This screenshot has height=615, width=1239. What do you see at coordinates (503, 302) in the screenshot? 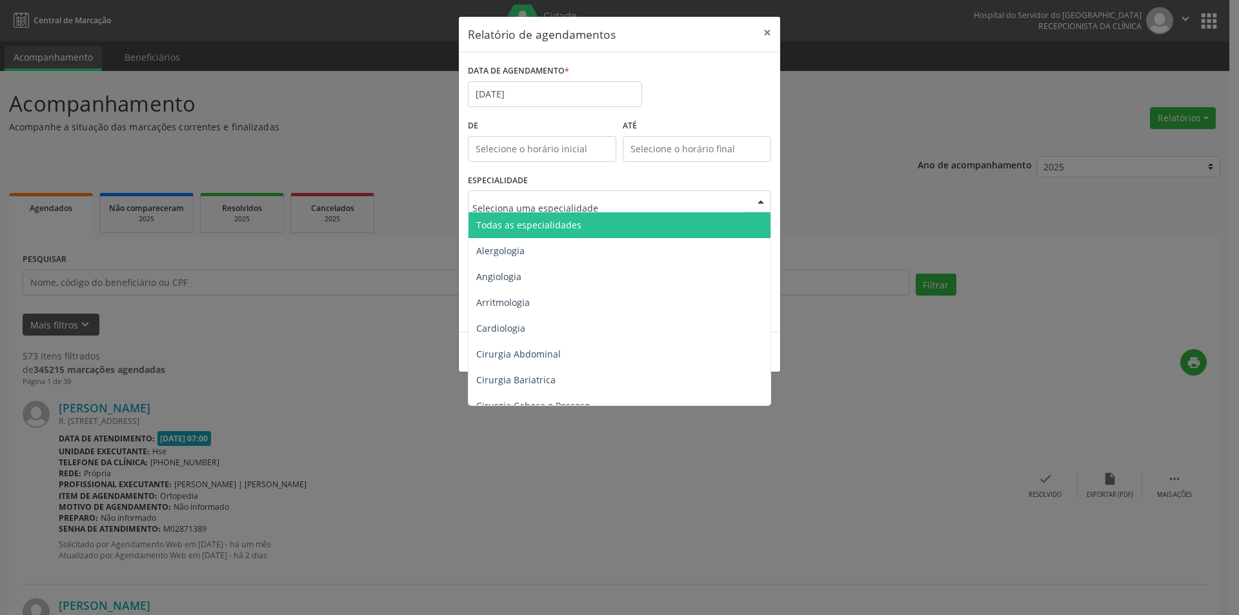
I see `span: Arritmologia` at bounding box center [503, 302].